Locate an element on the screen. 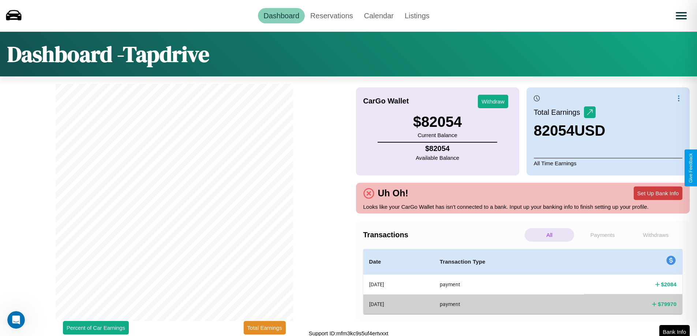  a: Listings is located at coordinates (417, 16).